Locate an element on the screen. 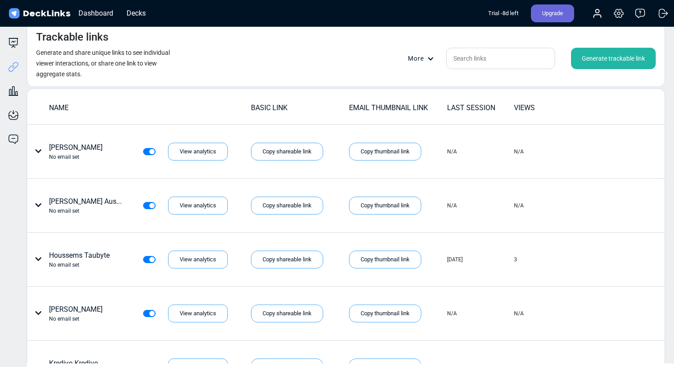 The height and width of the screenshot is (367, 674). div: 3 is located at coordinates (515, 259).